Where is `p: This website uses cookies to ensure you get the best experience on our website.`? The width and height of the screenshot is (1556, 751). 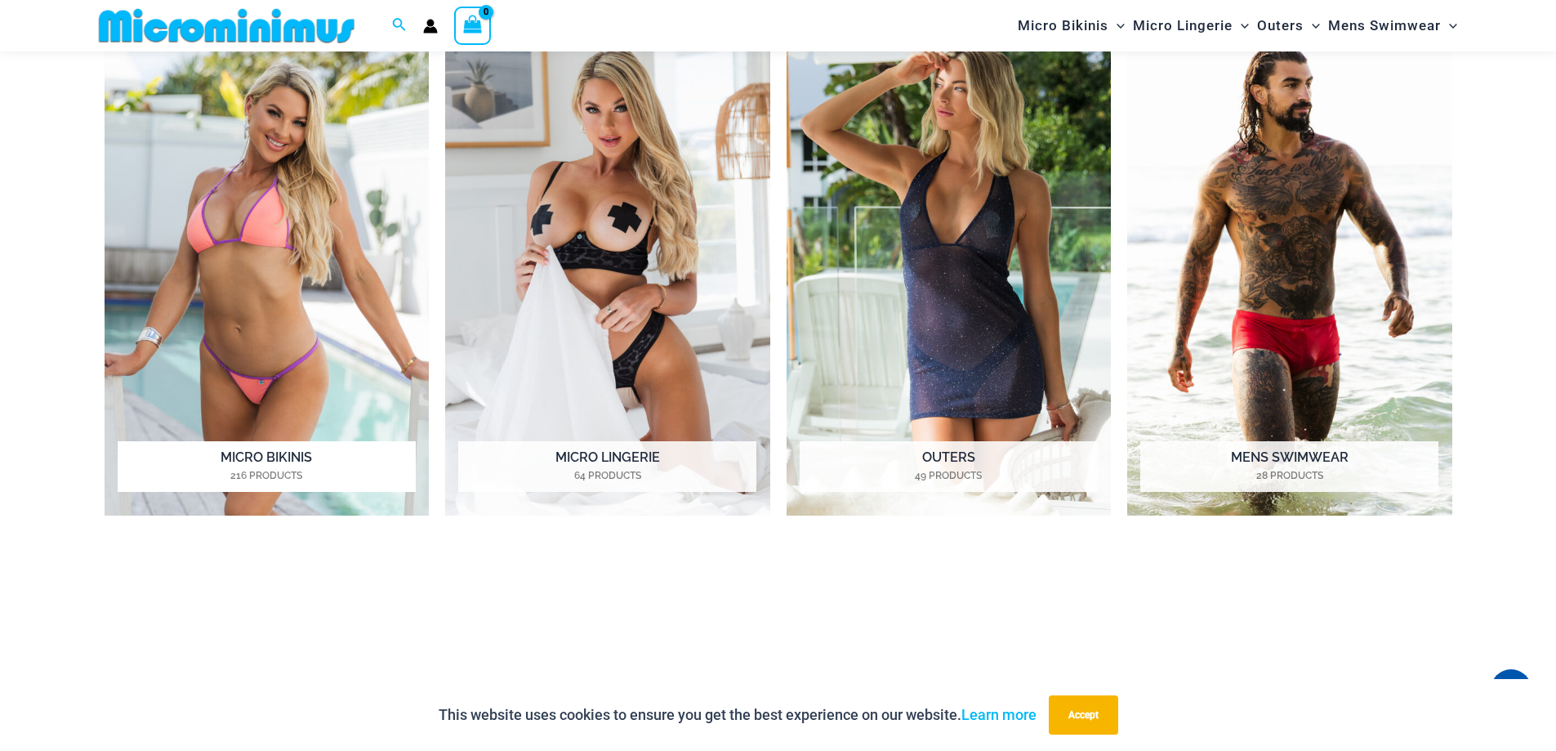 p: This website uses cookies to ensure you get the best experience on our website. is located at coordinates (738, 715).